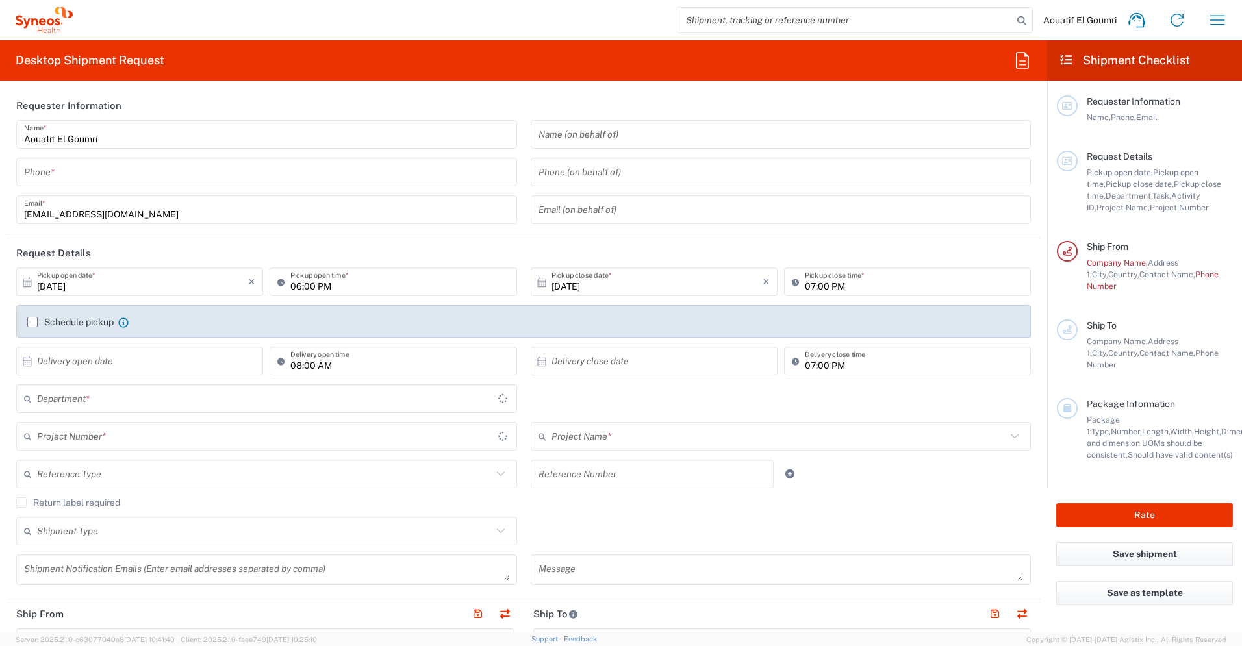  I want to click on button: Save shipment, so click(1145, 554).